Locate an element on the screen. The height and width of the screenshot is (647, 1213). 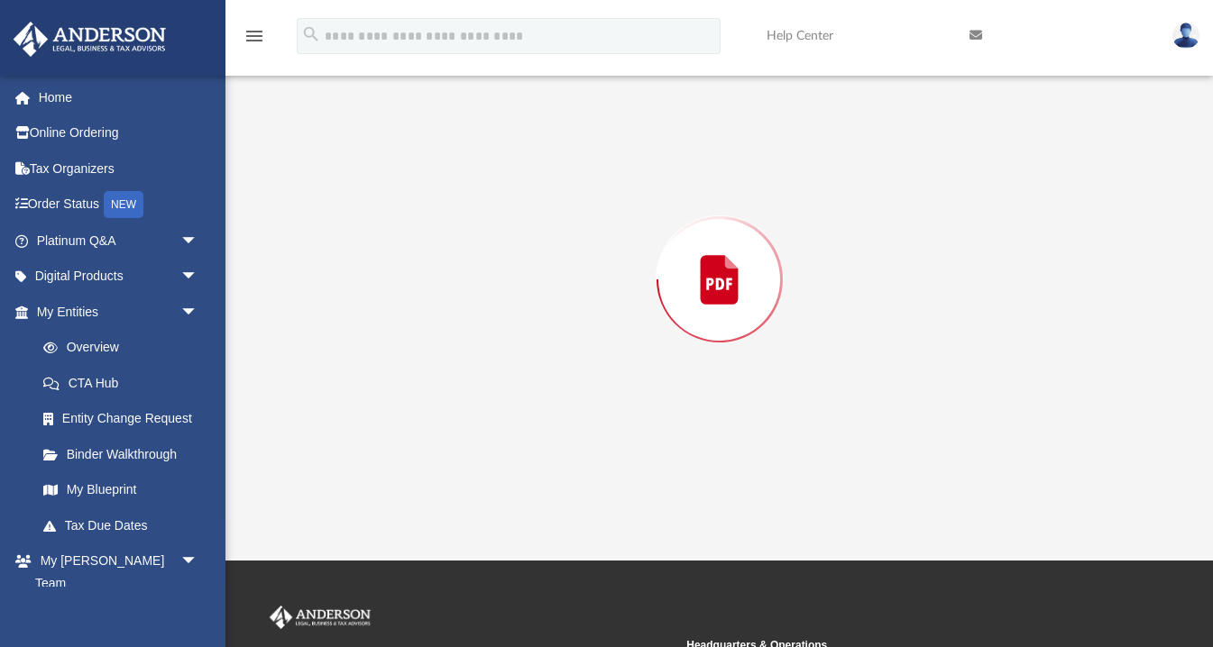
div: NEW is located at coordinates (124, 205).